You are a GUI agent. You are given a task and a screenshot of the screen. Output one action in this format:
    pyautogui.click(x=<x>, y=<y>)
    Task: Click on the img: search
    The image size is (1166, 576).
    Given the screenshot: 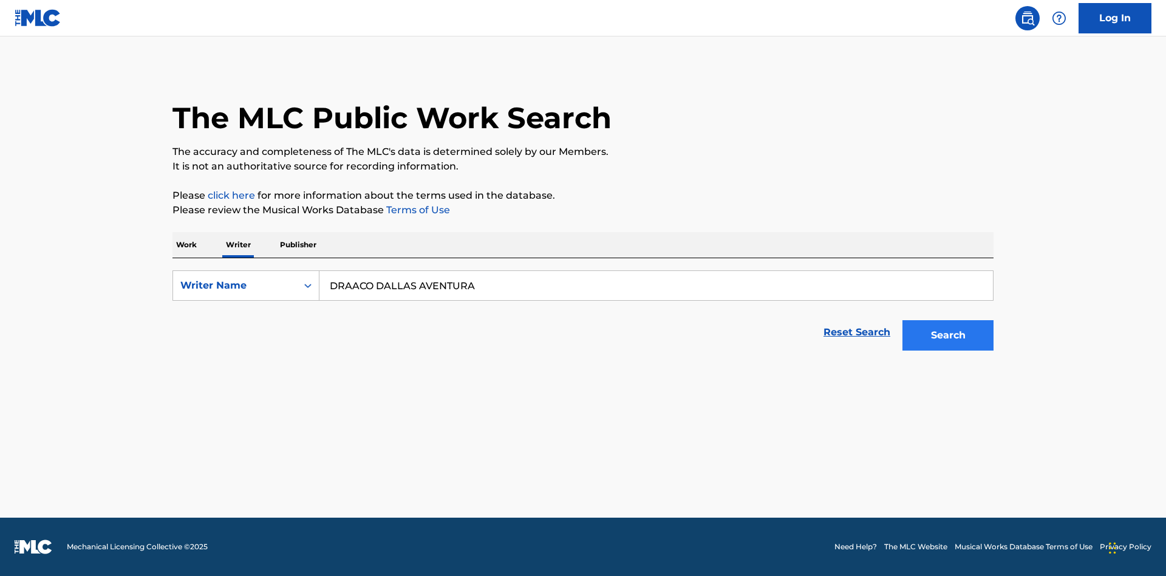 What is the action you would take?
    pyautogui.click(x=1027, y=18)
    